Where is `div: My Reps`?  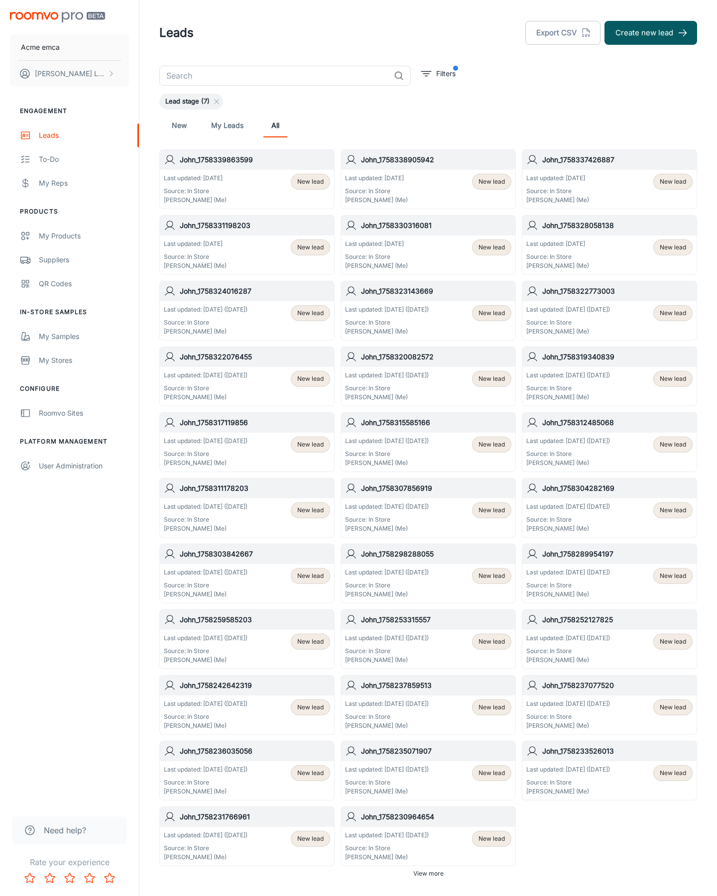
div: My Reps is located at coordinates (84, 183).